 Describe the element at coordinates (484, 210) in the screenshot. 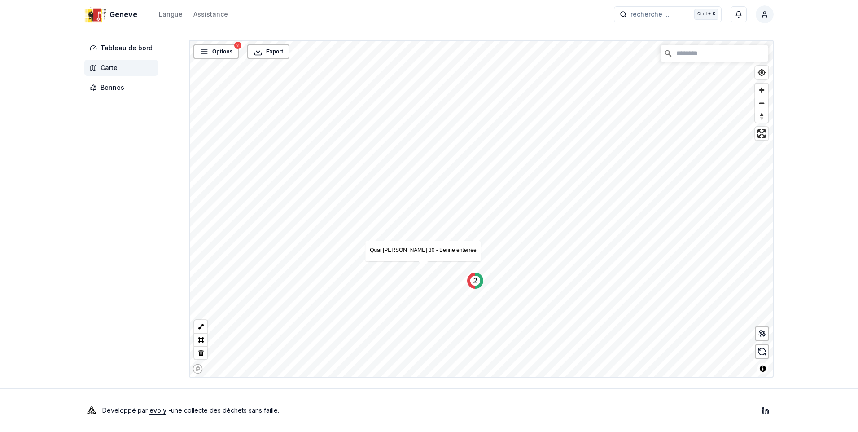

I see `canvas: Map` at that location.